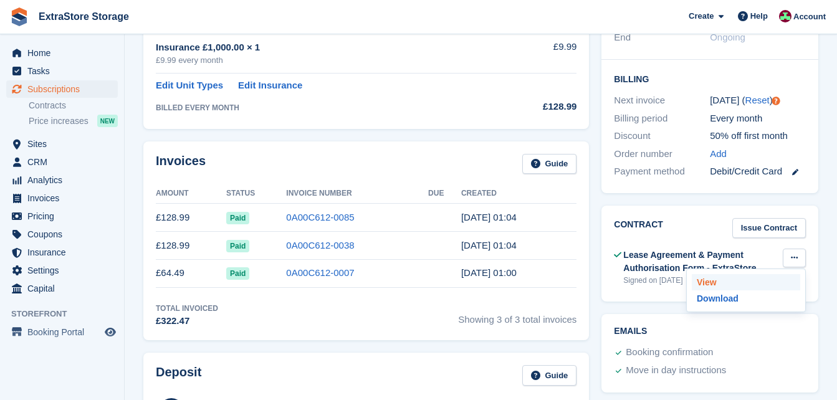 Image resolution: width=837 pixels, height=400 pixels. Describe the element at coordinates (517, 315) in the screenshot. I see `span: Showing 3 of 3 total invoices` at that location.